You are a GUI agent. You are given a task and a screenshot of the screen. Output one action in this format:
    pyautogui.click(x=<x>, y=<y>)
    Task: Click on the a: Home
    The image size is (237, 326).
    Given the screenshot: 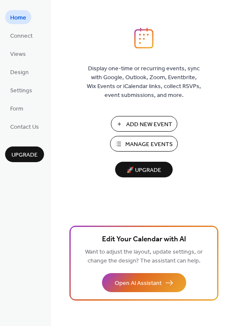 What is the action you would take?
    pyautogui.click(x=18, y=17)
    